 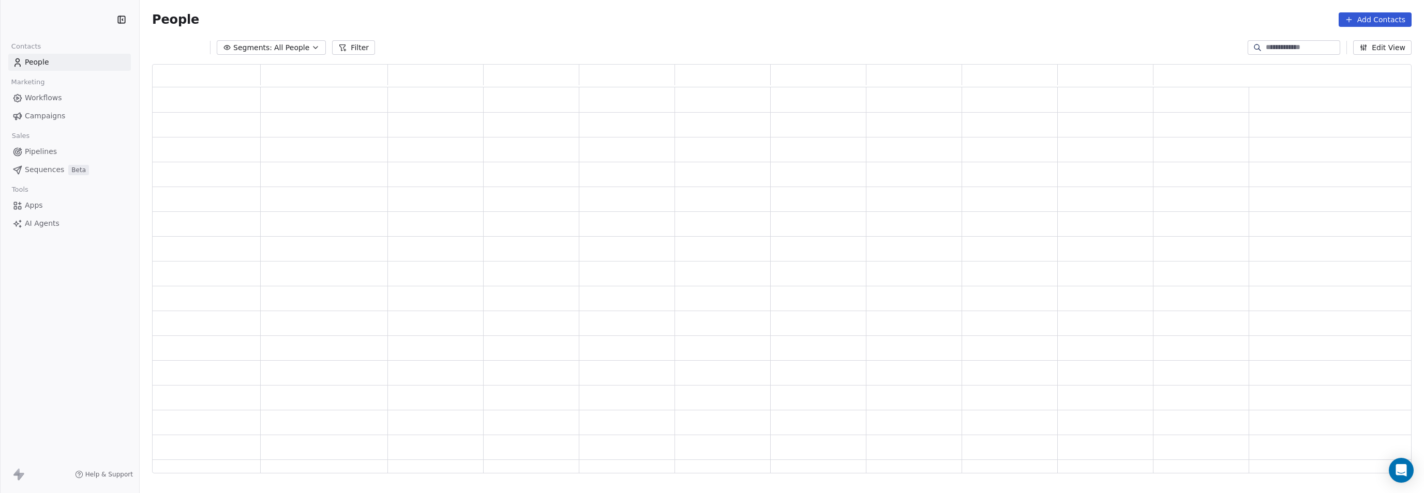 I want to click on span: Campaigns, so click(x=45, y=116).